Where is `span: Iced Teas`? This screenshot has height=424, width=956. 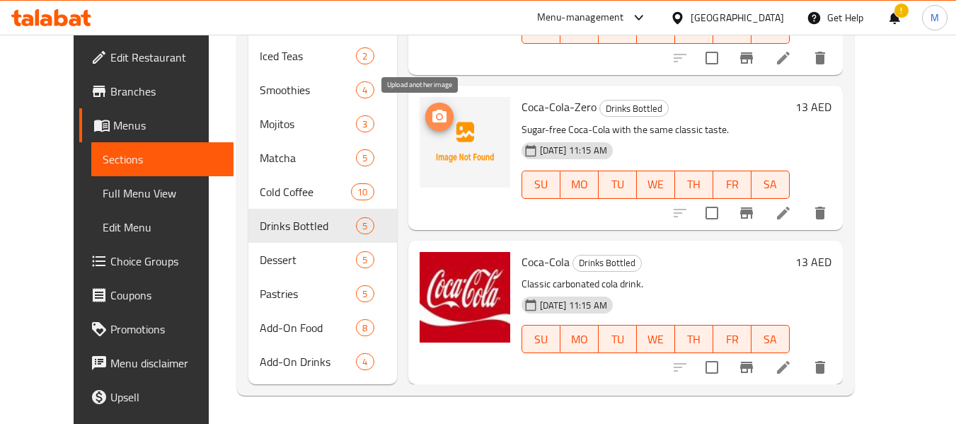 span: Iced Teas is located at coordinates (308, 56).